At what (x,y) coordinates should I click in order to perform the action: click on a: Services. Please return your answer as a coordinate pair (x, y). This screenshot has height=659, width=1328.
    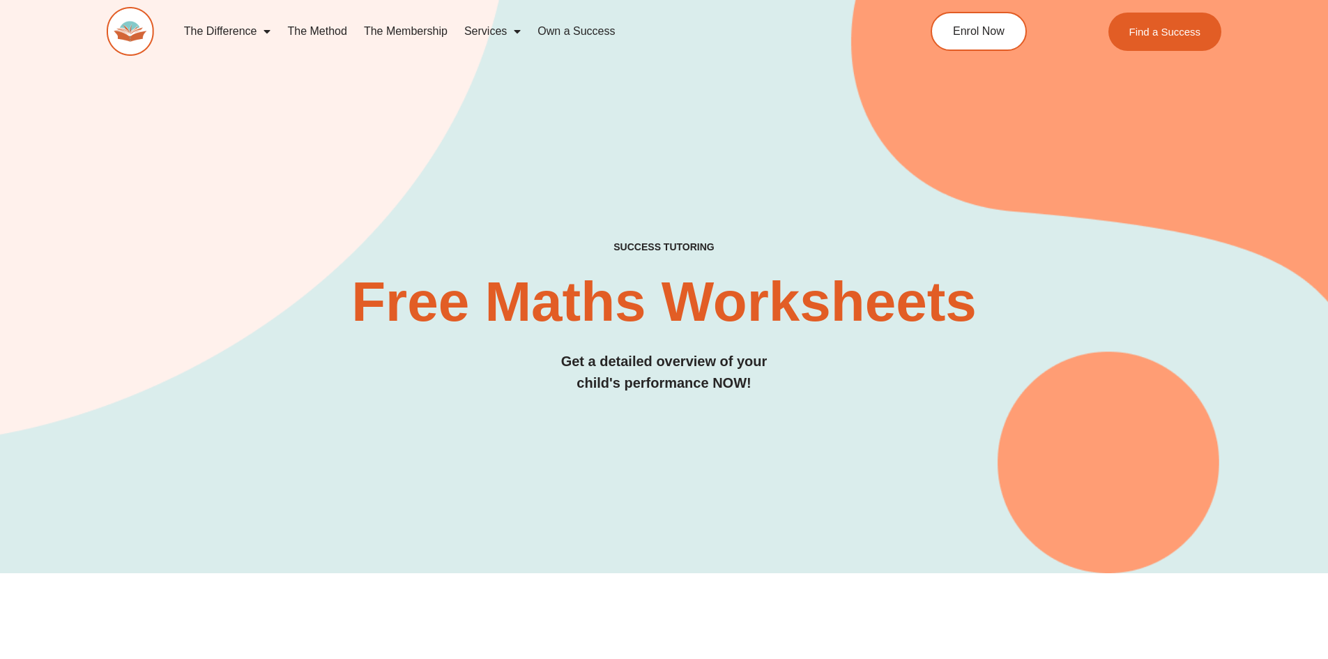
    Looking at the image, I should click on (492, 31).